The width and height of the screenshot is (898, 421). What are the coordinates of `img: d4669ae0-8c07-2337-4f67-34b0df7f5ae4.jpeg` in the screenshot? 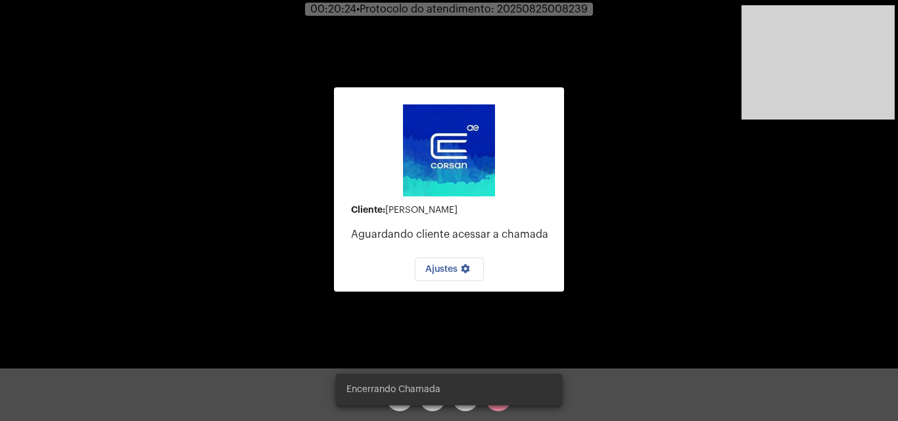 It's located at (449, 151).